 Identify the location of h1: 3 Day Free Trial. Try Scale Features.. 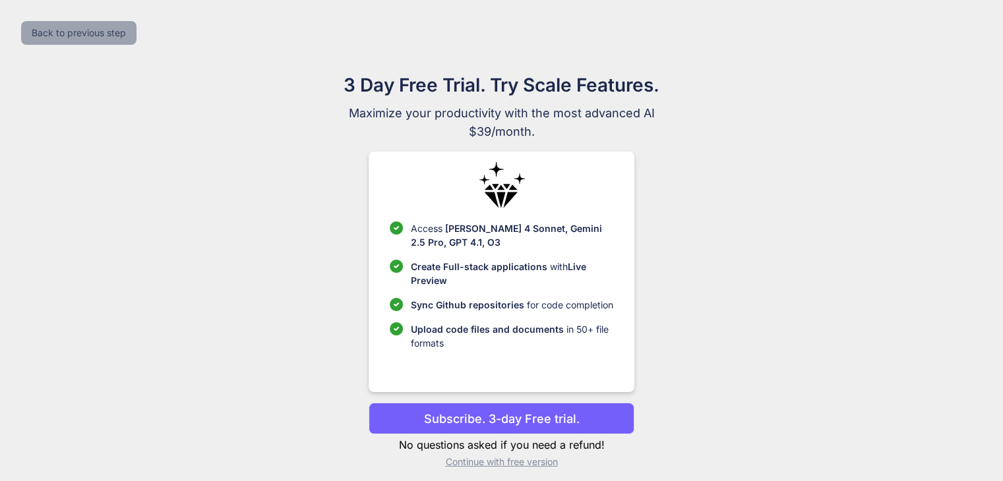
(502, 85).